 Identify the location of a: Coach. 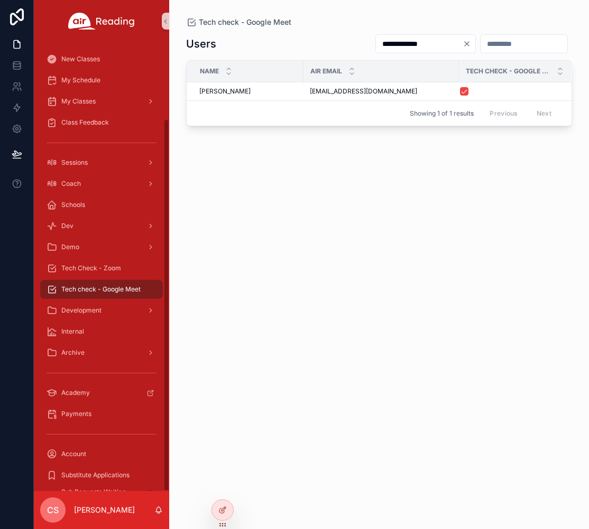
(101, 184).